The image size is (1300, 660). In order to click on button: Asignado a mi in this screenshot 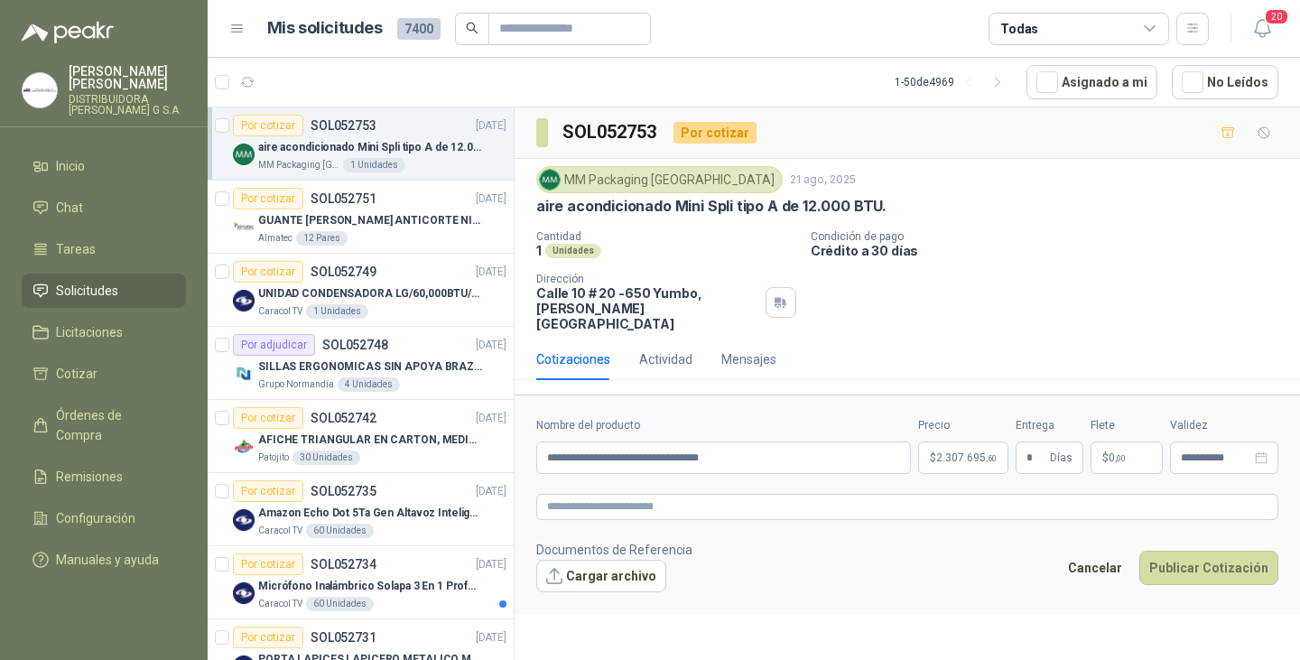, I will do `click(1091, 82)`.